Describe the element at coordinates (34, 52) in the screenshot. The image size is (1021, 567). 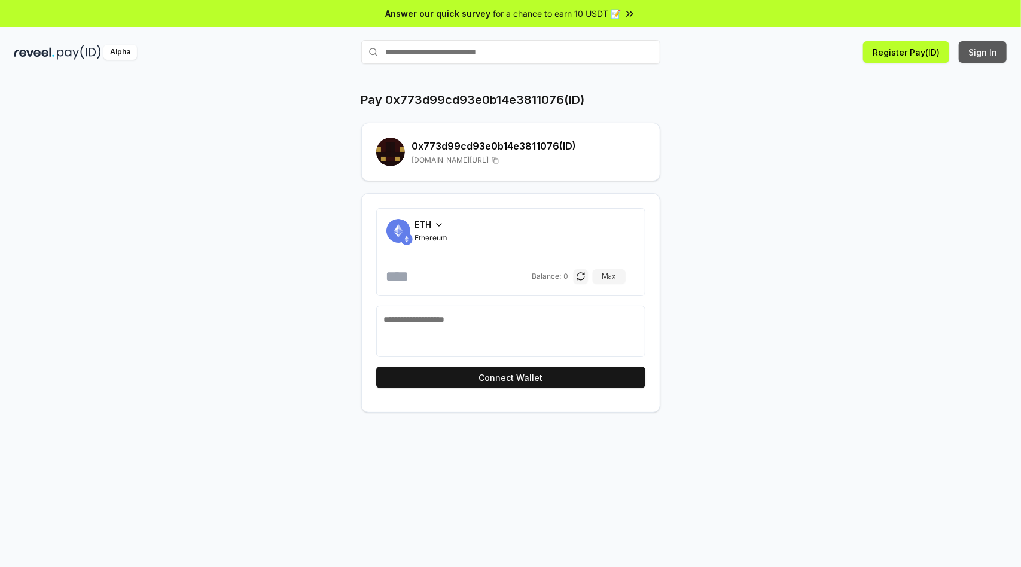
I see `img: reveel_dark` at that location.